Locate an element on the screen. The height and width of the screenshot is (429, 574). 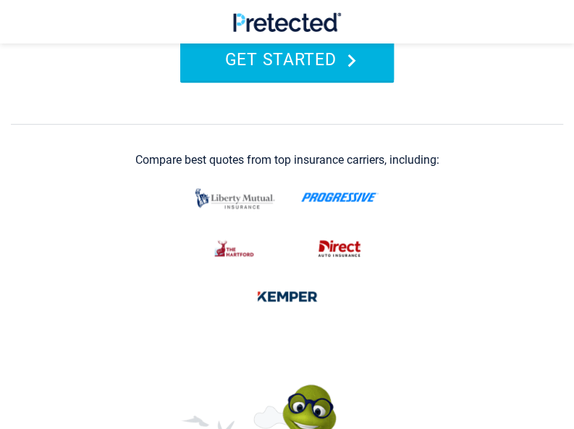
img: Pretected Logo is located at coordinates (287, 22).